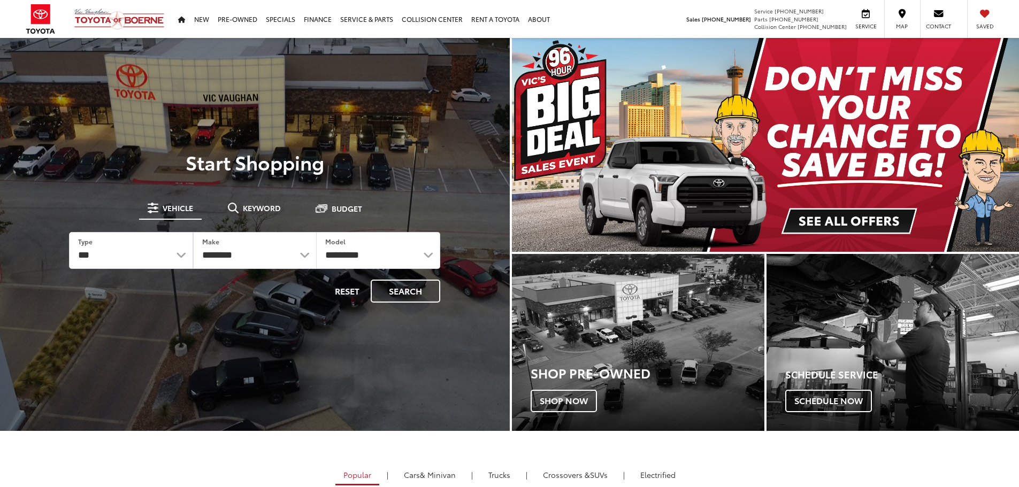 This screenshot has width=1019, height=487. Describe the element at coordinates (405, 291) in the screenshot. I see `button: Search` at that location.